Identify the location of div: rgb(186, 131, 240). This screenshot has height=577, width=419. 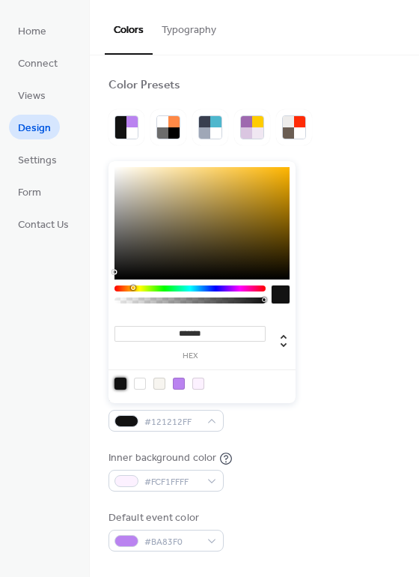
(179, 383).